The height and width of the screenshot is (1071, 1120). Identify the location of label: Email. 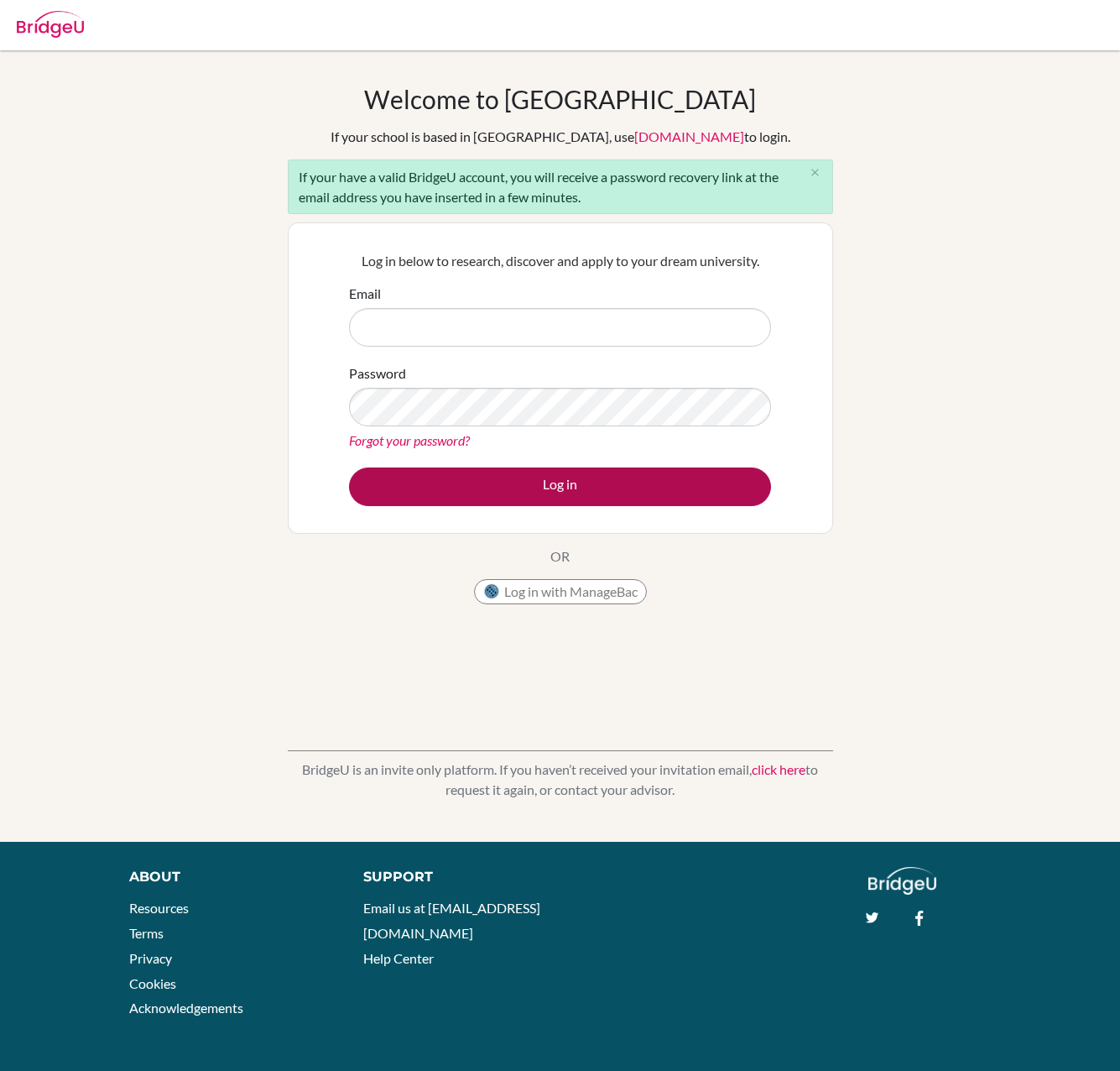
(365, 294).